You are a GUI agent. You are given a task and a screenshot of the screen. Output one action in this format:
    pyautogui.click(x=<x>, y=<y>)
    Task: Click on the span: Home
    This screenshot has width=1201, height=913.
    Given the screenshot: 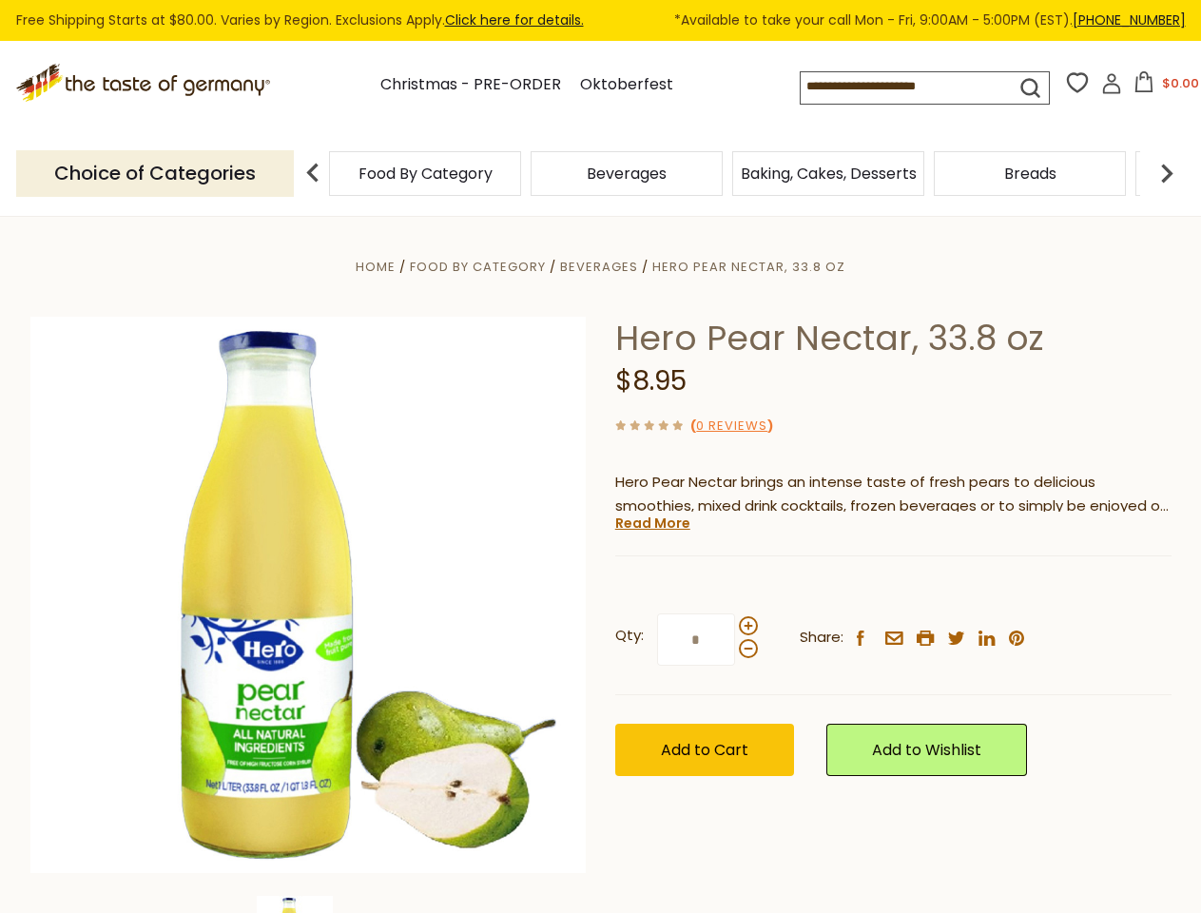 What is the action you would take?
    pyautogui.click(x=376, y=266)
    